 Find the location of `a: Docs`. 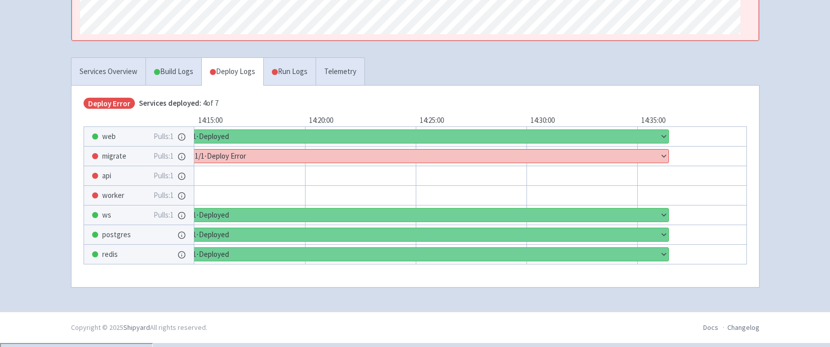

a: Docs is located at coordinates (710, 327).